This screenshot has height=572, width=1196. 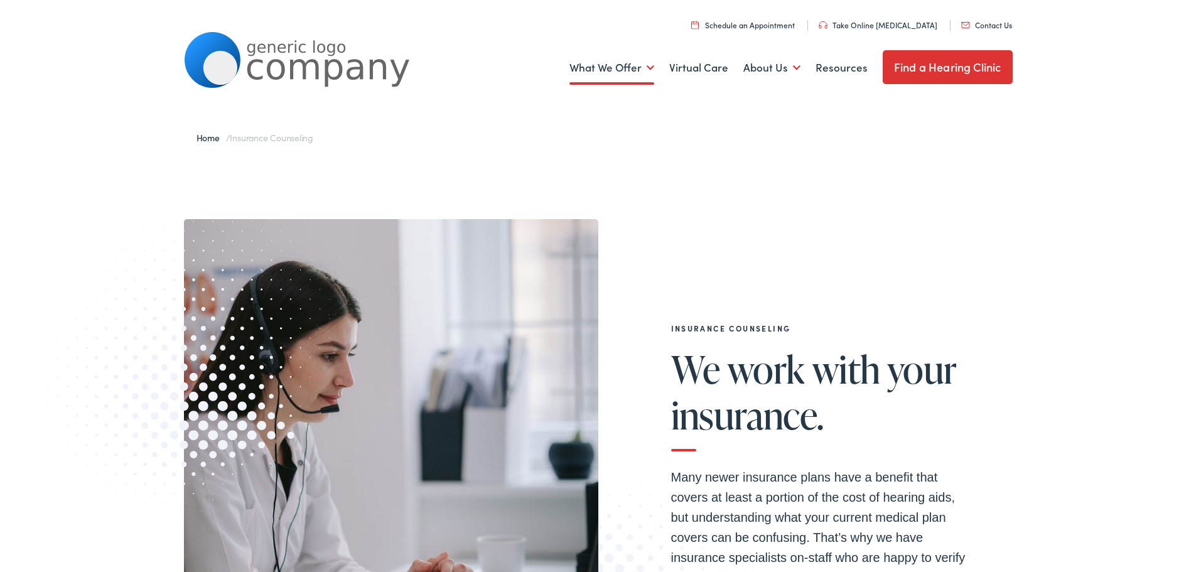 What do you see at coordinates (699, 68) in the screenshot?
I see `a: Virtual Care` at bounding box center [699, 68].